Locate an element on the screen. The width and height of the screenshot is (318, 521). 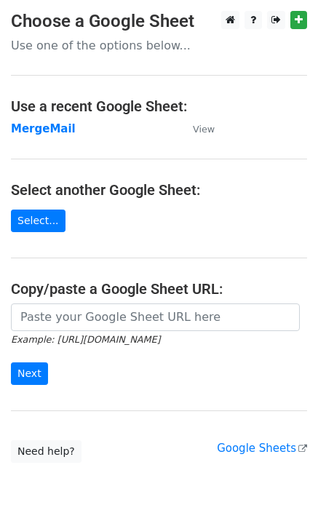
input: Next is located at coordinates (29, 374).